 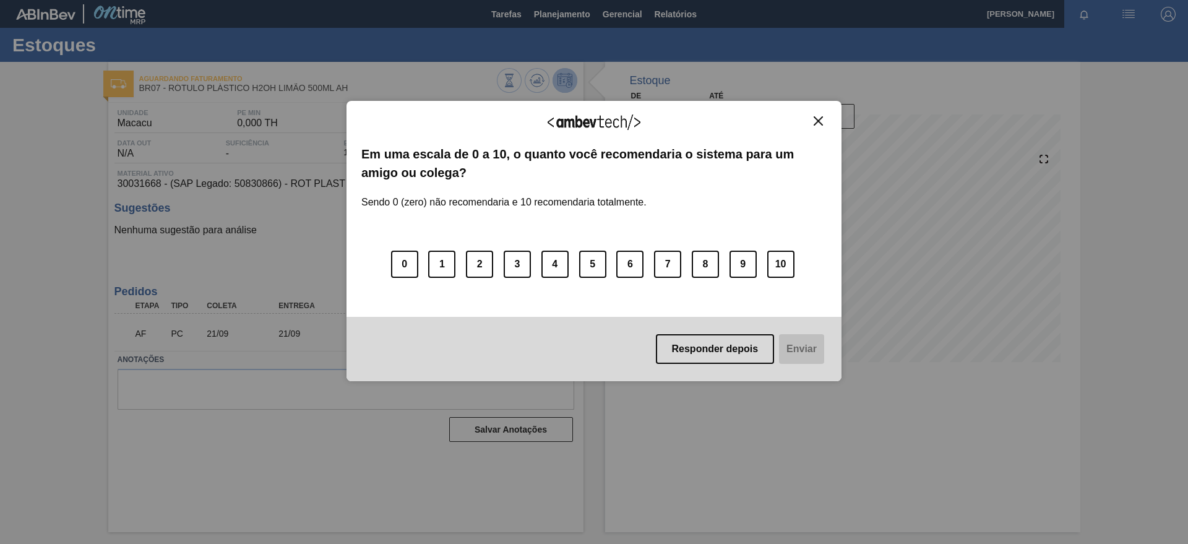 I want to click on label: Sendo 0 (zero) não recomendaria e 10 recomendaria totalmente., so click(x=503, y=195).